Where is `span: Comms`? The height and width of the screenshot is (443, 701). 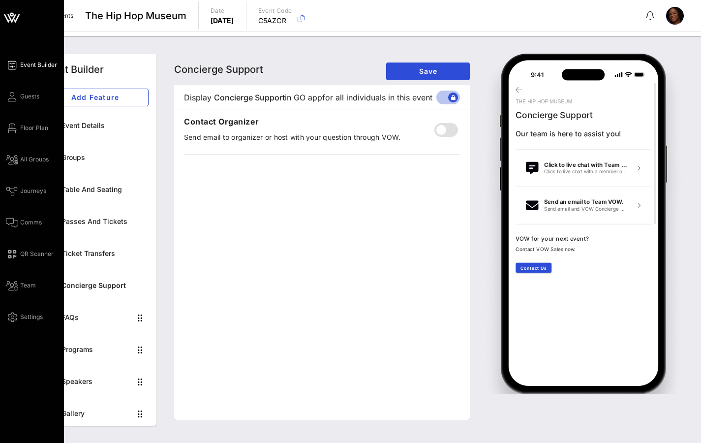 span: Comms is located at coordinates (31, 222).